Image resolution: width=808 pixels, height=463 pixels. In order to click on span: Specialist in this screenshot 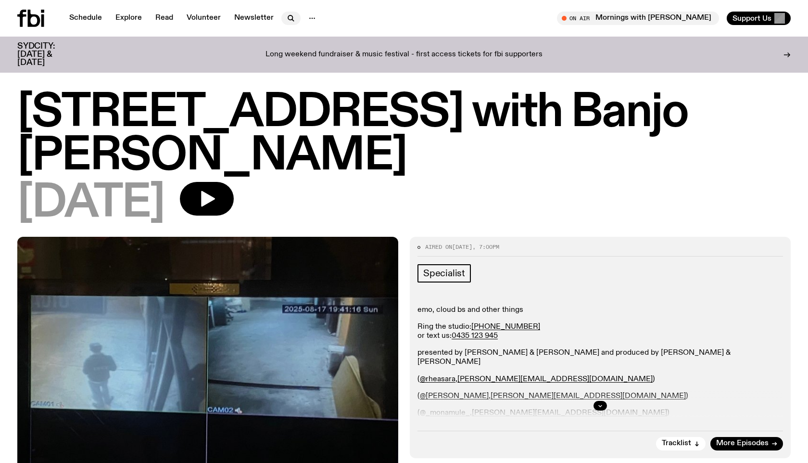, I will do `click(444, 273)`.